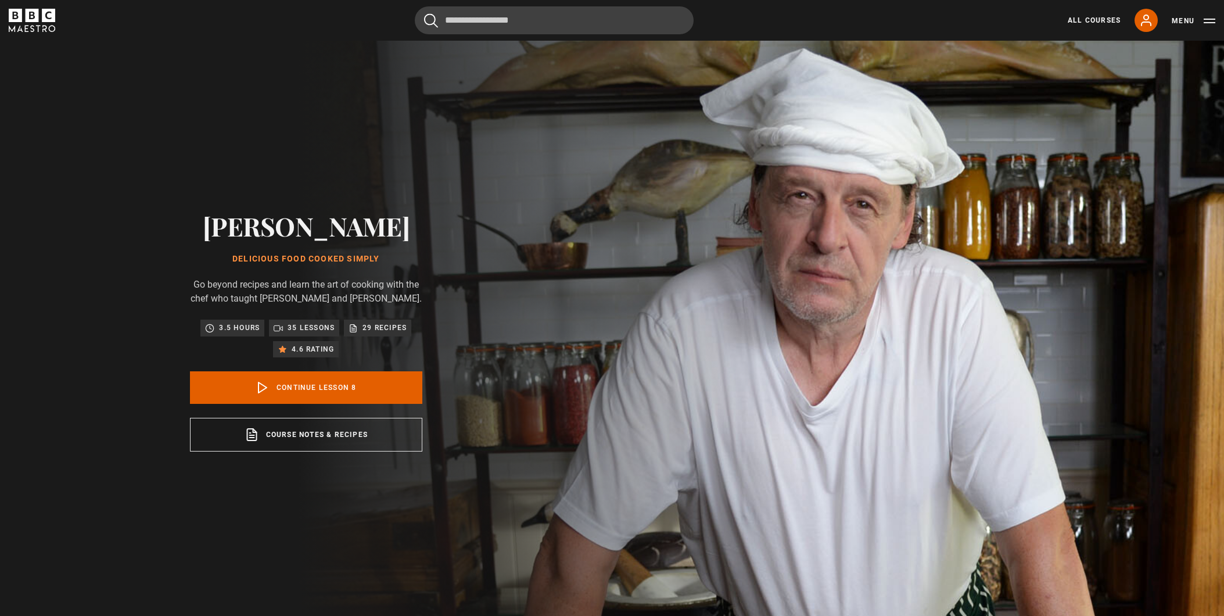 This screenshot has height=616, width=1224. Describe the element at coordinates (1094, 20) in the screenshot. I see `a: All Courses` at that location.